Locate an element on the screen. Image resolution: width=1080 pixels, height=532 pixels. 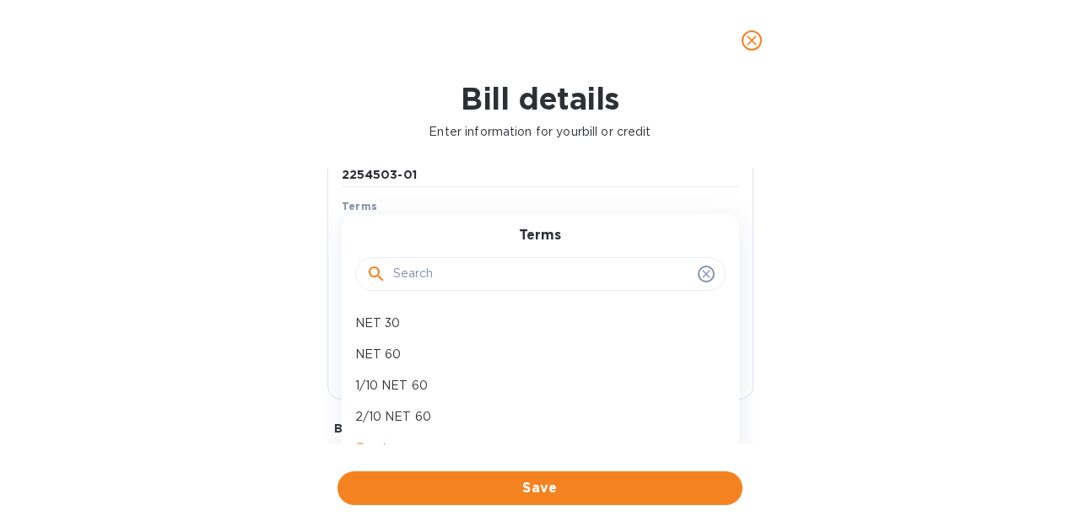
p: 2/10 NET 60 is located at coordinates (533, 417).